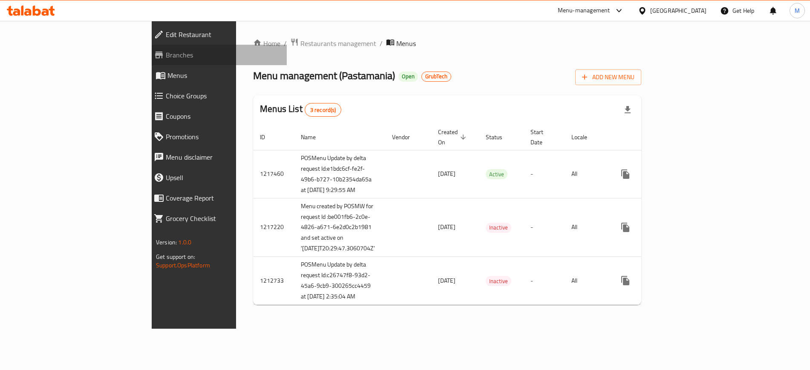 Image resolution: width=810 pixels, height=370 pixels. Describe the element at coordinates (176, 257) in the screenshot. I see `span: Get support on:` at that location.